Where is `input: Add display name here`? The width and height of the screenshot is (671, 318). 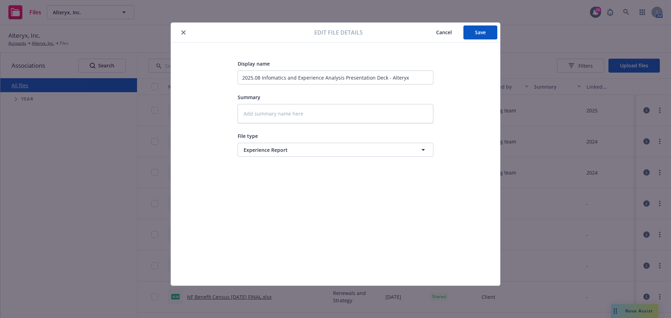
input: Add display name here is located at coordinates (336, 78).